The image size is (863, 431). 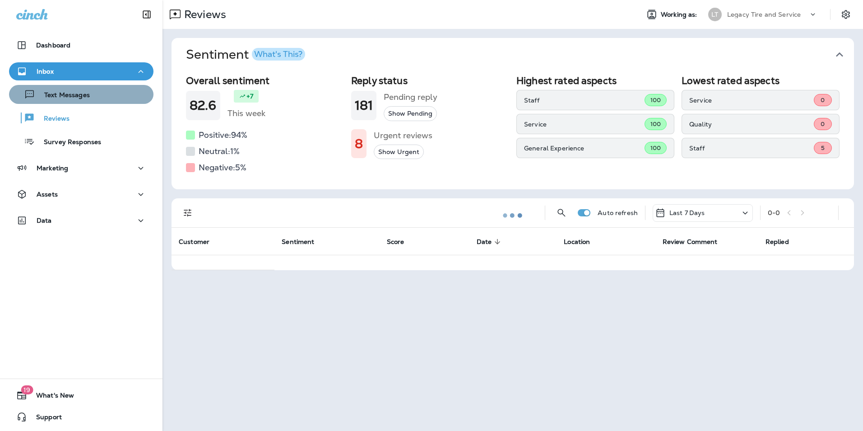 I want to click on button: Reviews, so click(x=81, y=118).